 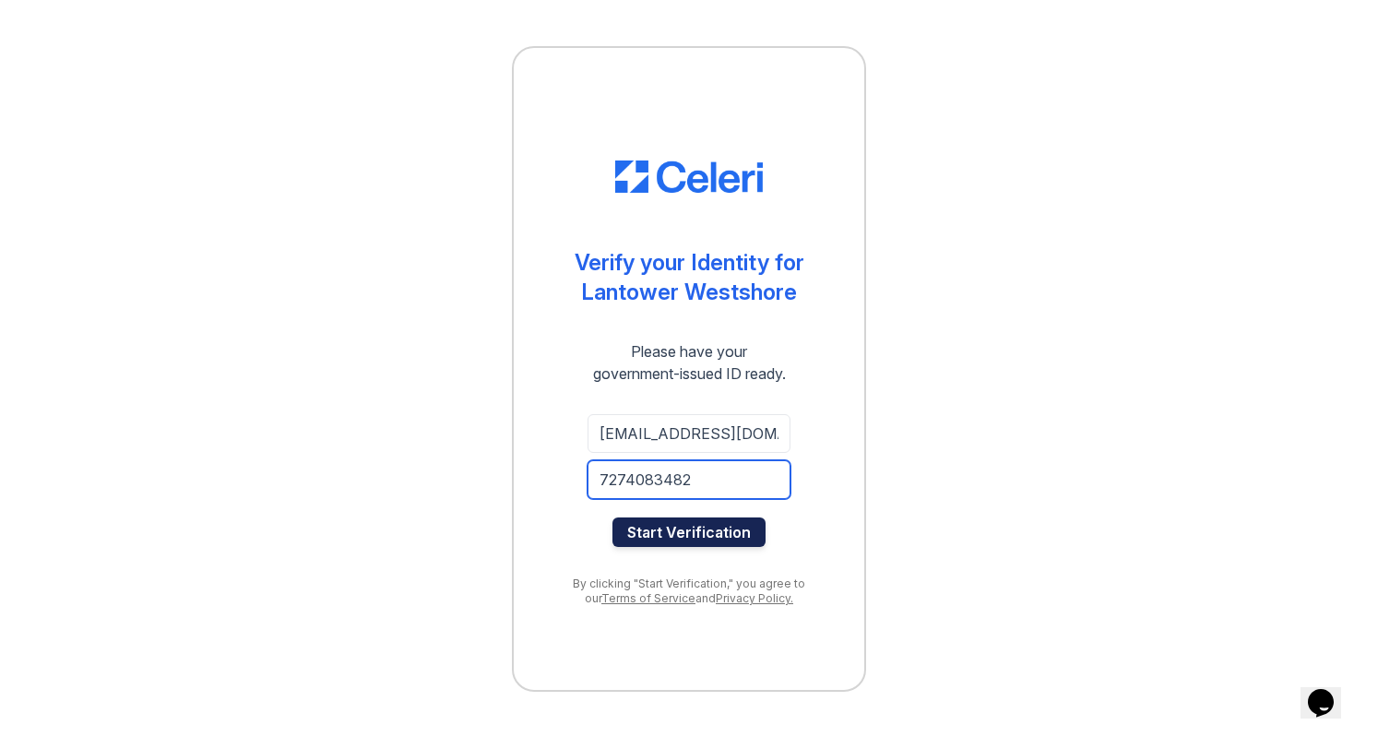 I want to click on div: Verify your Identity for Lantower Westshore, so click(x=689, y=278).